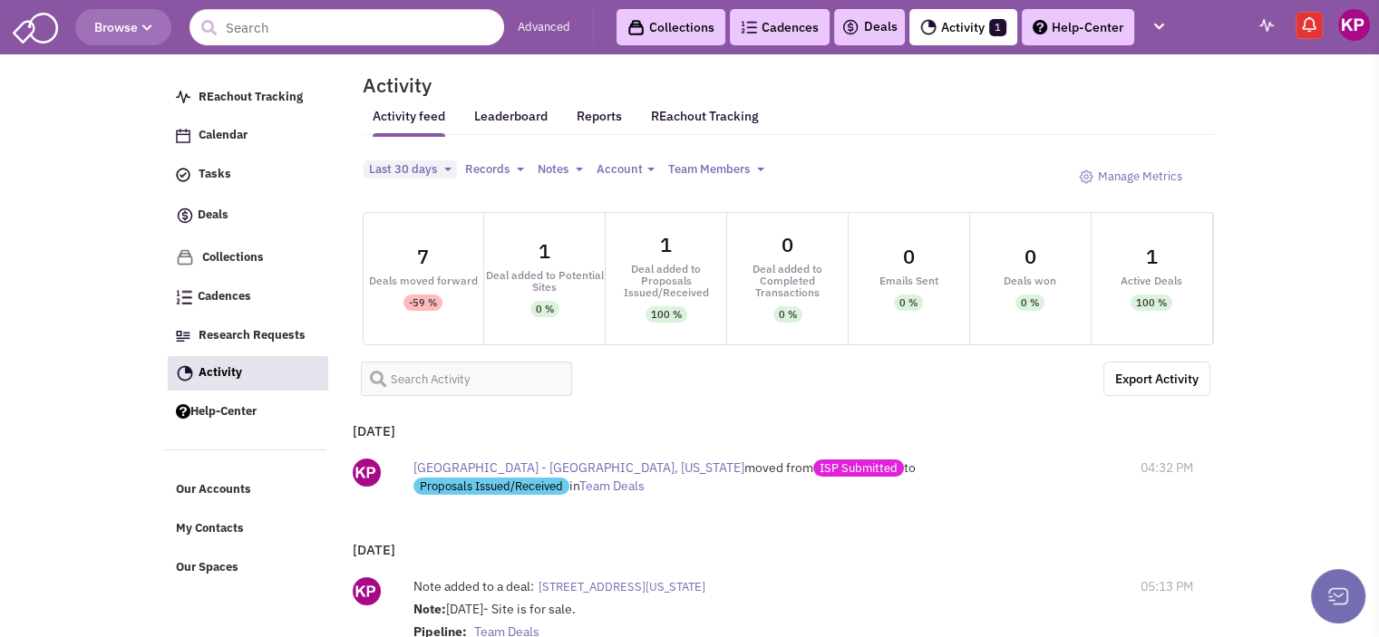  What do you see at coordinates (963, 27) in the screenshot?
I see `a: Activity1` at bounding box center [963, 27].